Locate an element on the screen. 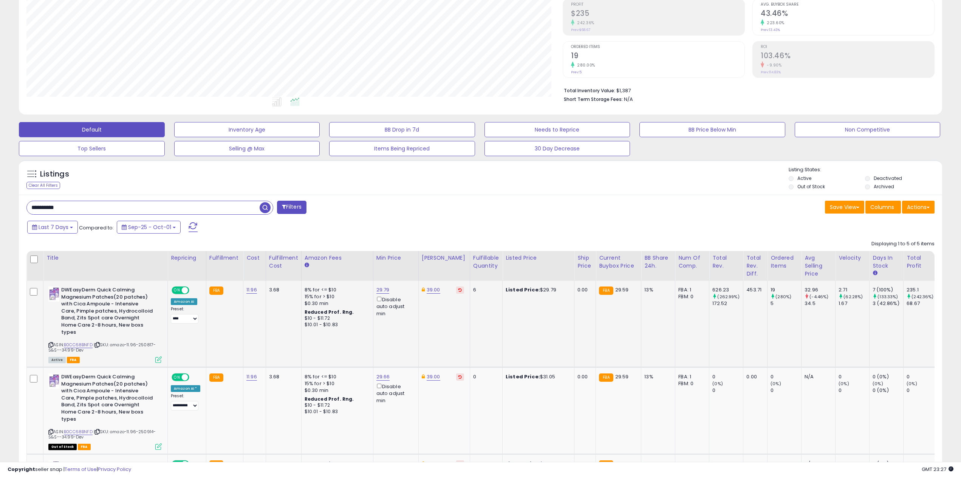  div: 68.67 is located at coordinates (921, 303).